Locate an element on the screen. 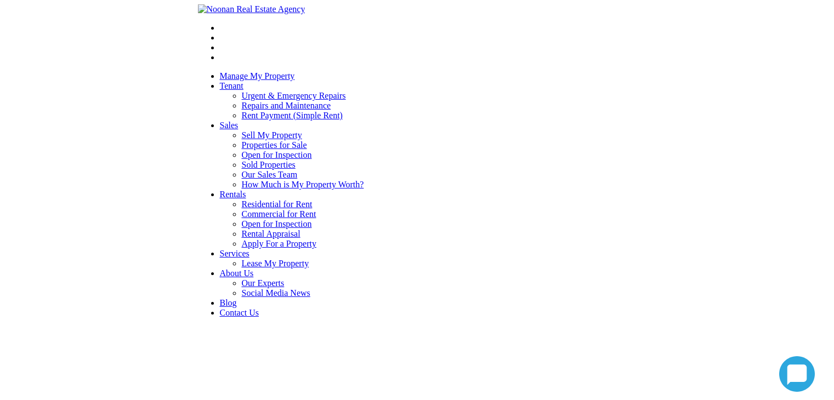 The width and height of the screenshot is (834, 400). a: Our Experts is located at coordinates (263, 283).